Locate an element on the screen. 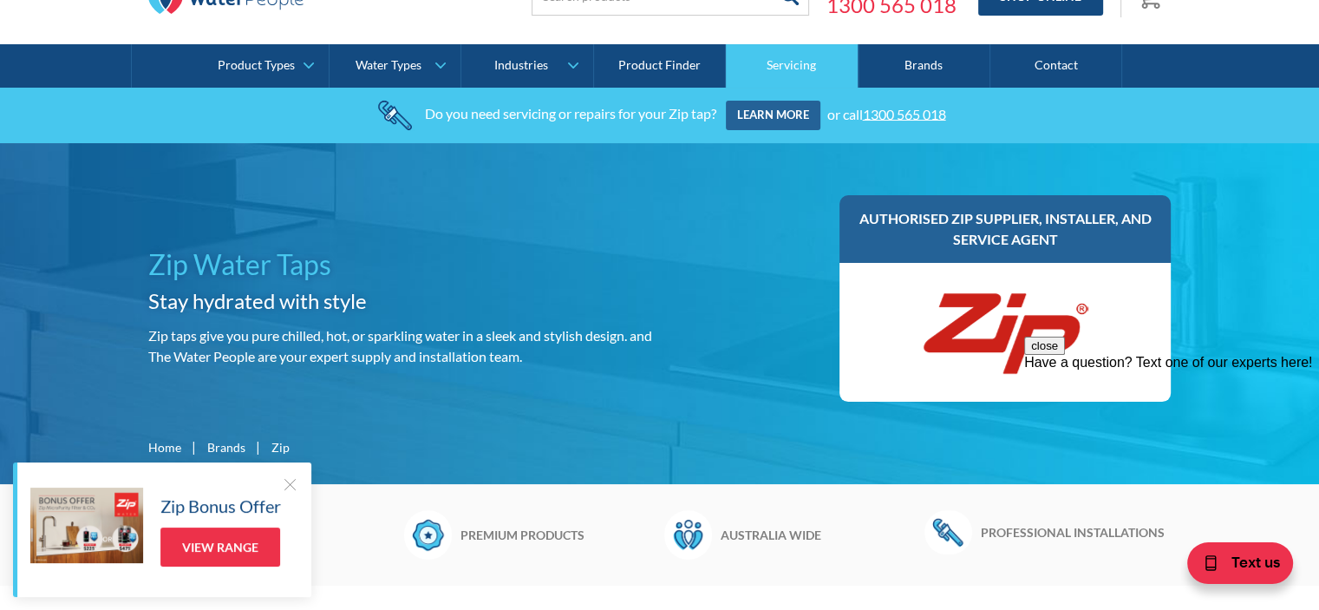 The height and width of the screenshot is (610, 1319). h5: Zip Bonus Offer is located at coordinates (220, 506).